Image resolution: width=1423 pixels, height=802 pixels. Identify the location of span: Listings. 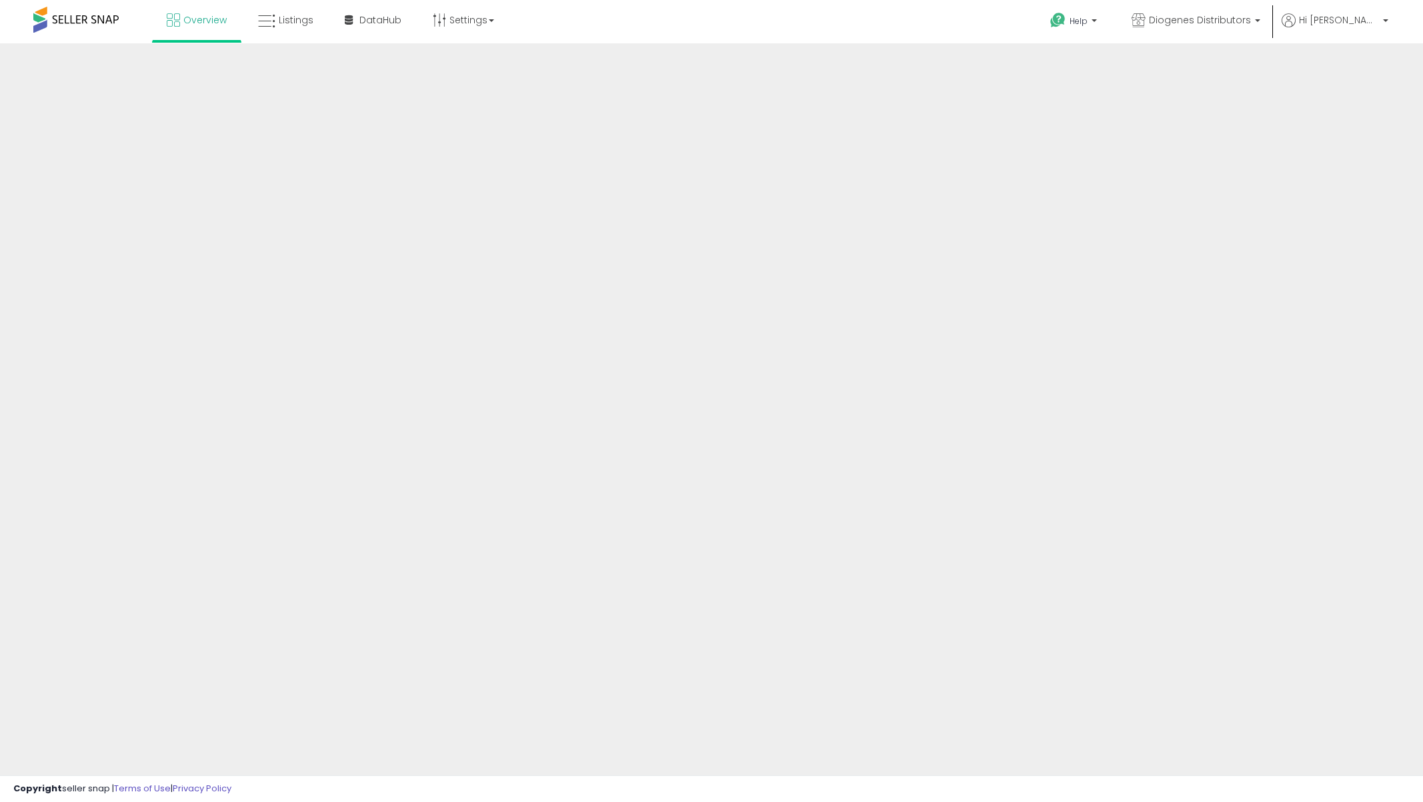
(296, 20).